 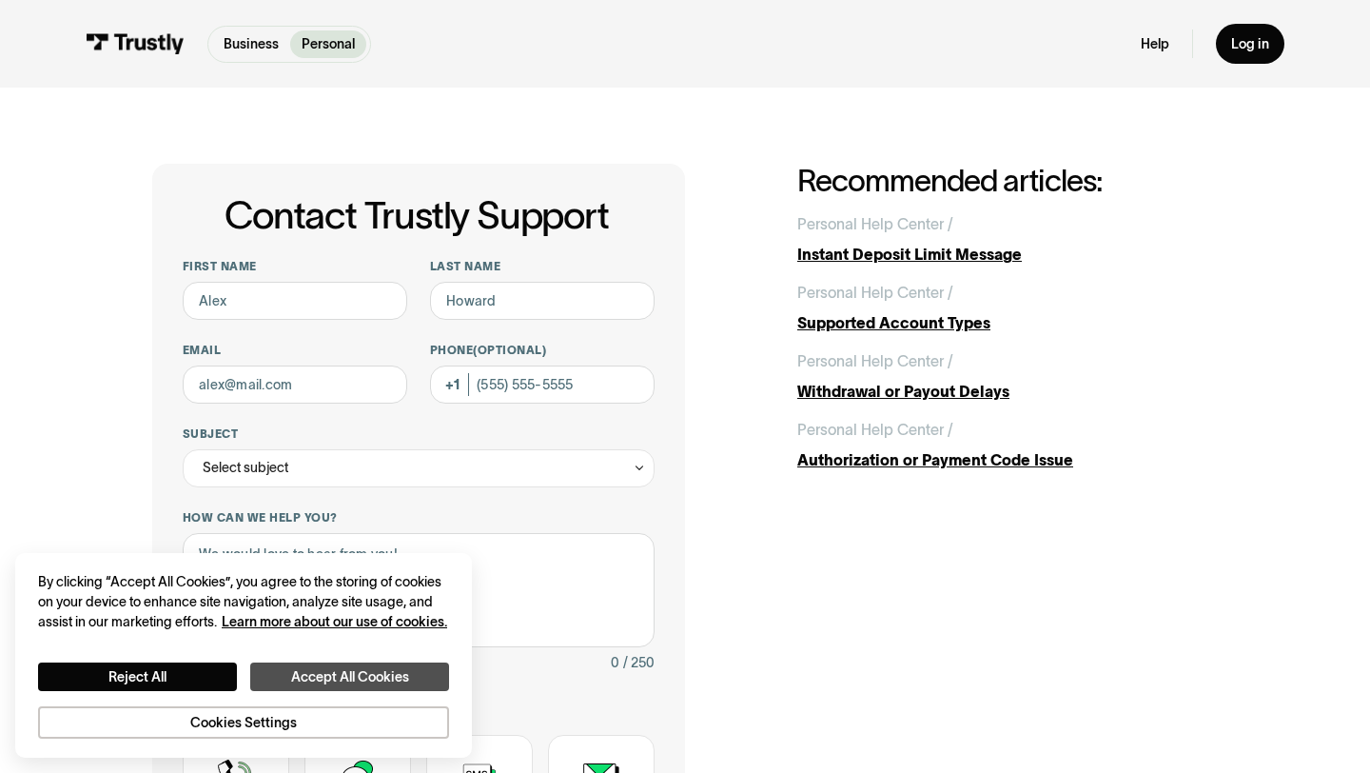 I want to click on h1: Contact Trustly Support, so click(x=417, y=215).